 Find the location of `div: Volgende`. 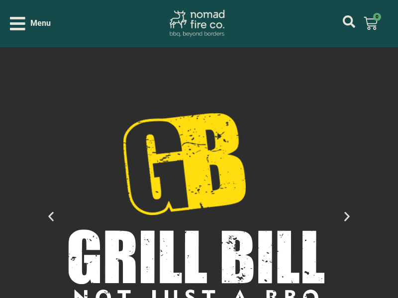

div: Volgende is located at coordinates (347, 216).